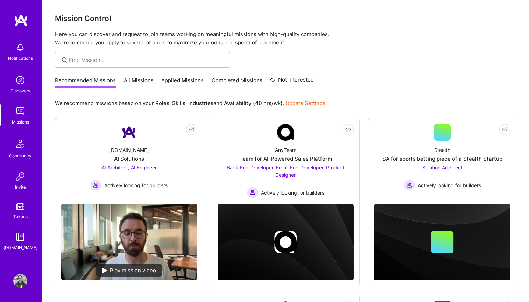  I want to click on i: icon SearchGrey, so click(64, 60).